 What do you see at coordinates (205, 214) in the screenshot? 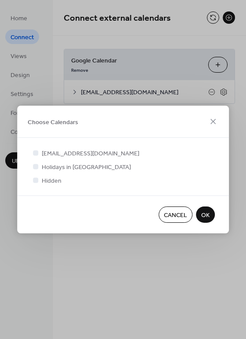
I see `button: OK` at bounding box center [205, 214].